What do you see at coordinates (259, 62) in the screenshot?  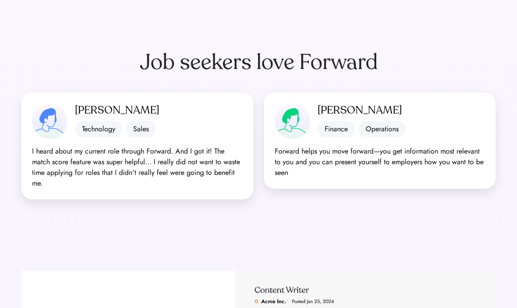 I see `div: Job seekers love Forward` at bounding box center [259, 62].